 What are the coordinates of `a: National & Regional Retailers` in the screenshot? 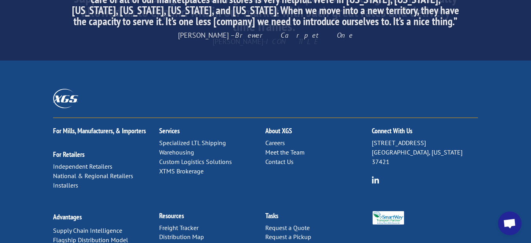 It's located at (93, 176).